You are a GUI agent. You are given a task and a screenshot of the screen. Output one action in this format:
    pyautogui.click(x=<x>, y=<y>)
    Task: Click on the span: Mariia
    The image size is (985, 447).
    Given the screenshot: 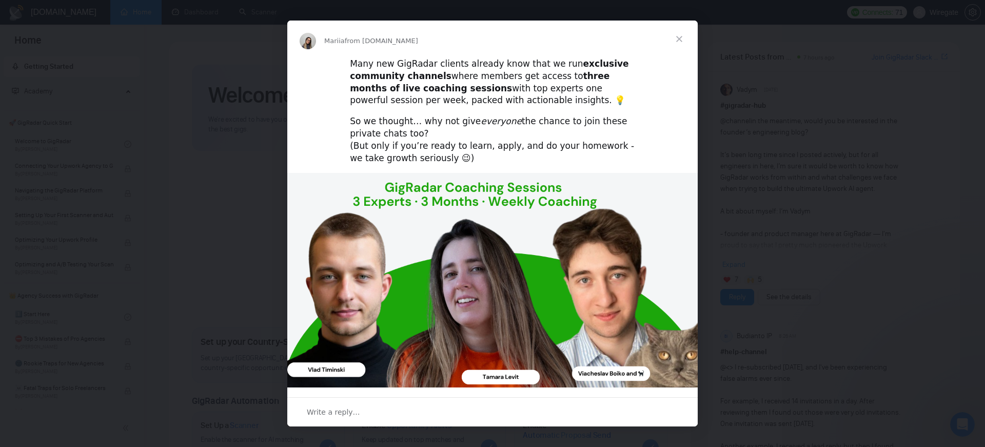 What is the action you would take?
    pyautogui.click(x=334, y=41)
    